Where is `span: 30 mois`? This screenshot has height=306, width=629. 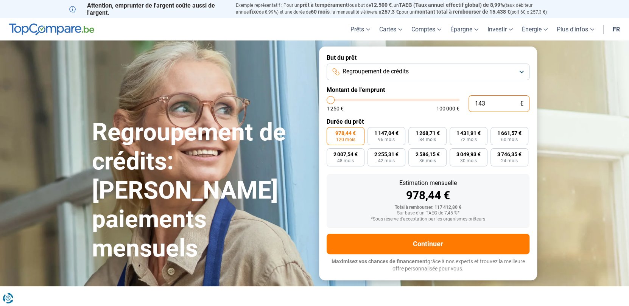
span: 30 mois is located at coordinates (468, 161).